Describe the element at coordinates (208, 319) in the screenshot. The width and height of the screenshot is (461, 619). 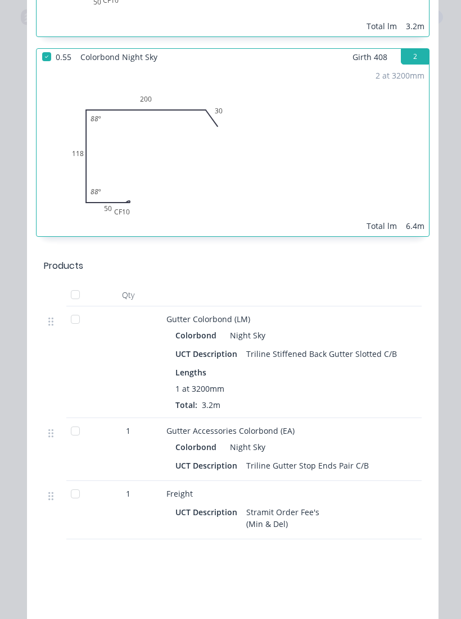
I see `span: Gutter Colorbond (LM)` at that location.